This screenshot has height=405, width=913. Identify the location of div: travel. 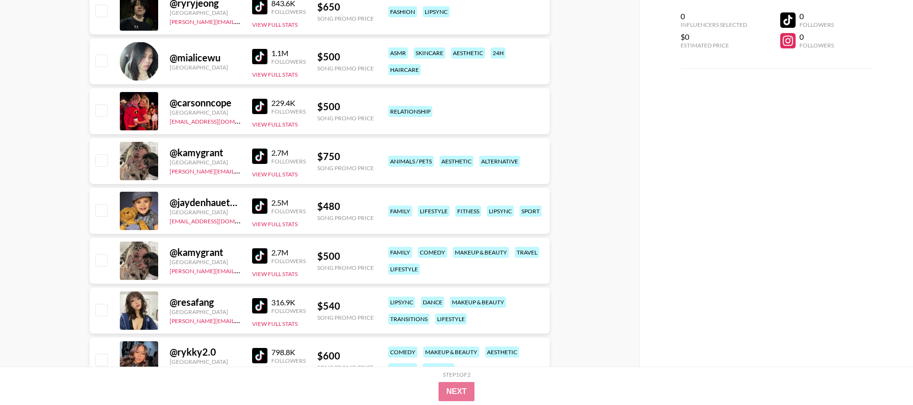
(527, 252).